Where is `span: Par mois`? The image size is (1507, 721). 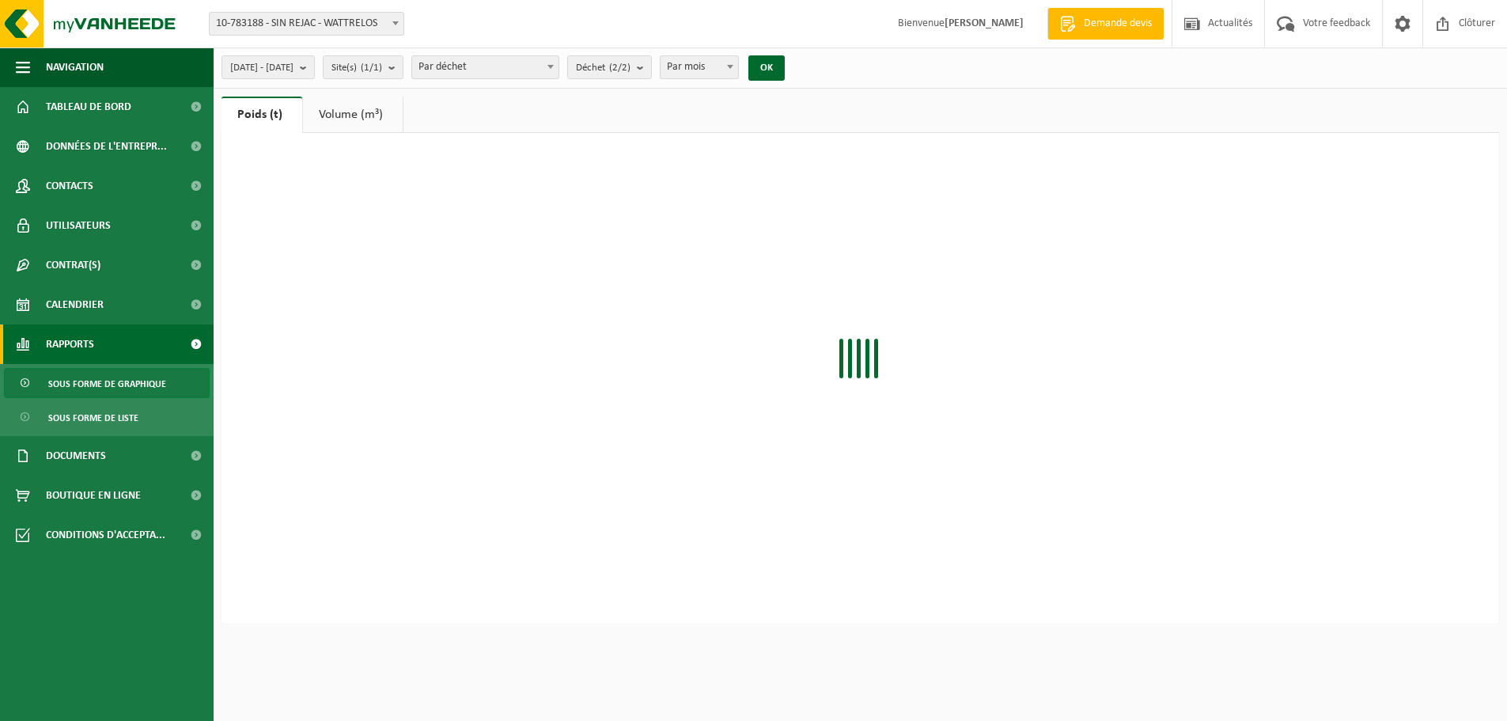
span: Par mois is located at coordinates (700, 67).